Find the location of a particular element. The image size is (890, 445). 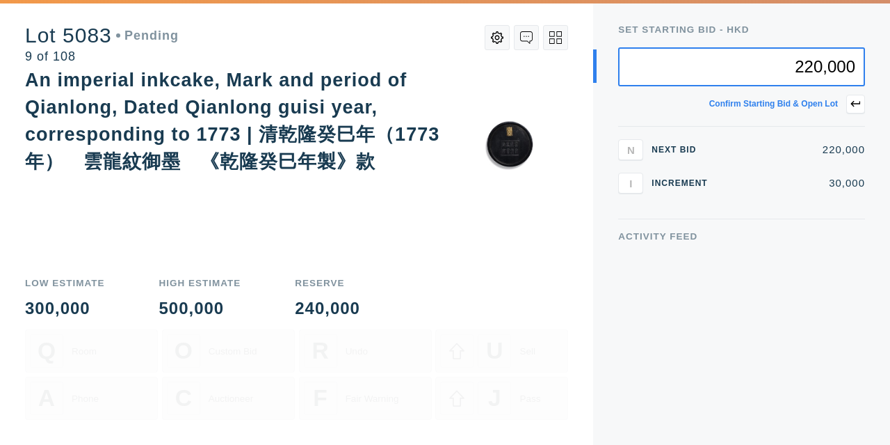

div: Pending is located at coordinates (147, 35).